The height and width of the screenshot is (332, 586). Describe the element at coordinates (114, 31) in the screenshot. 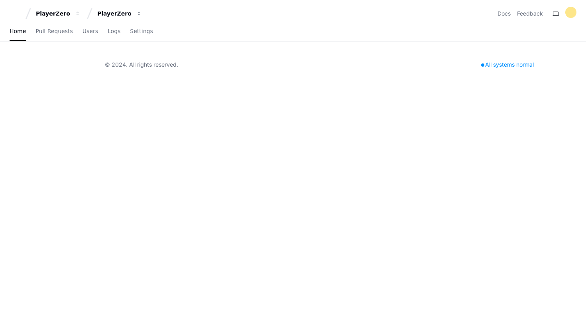

I see `span: Logs` at that location.